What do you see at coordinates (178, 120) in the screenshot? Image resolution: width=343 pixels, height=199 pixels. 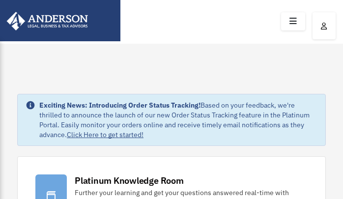 I see `div: Based on your feedback, we're thrilled to announce the launch of our new Order Status Tracking fe...` at bounding box center [178, 120].